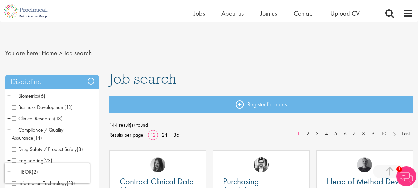 The image size is (418, 188). What do you see at coordinates (52, 82) in the screenshot?
I see `h3: Discipline` at bounding box center [52, 82].